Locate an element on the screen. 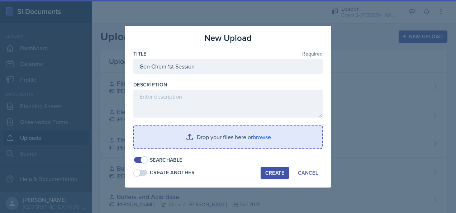 This screenshot has height=213, width=456. input: Enter title is located at coordinates (228, 66).